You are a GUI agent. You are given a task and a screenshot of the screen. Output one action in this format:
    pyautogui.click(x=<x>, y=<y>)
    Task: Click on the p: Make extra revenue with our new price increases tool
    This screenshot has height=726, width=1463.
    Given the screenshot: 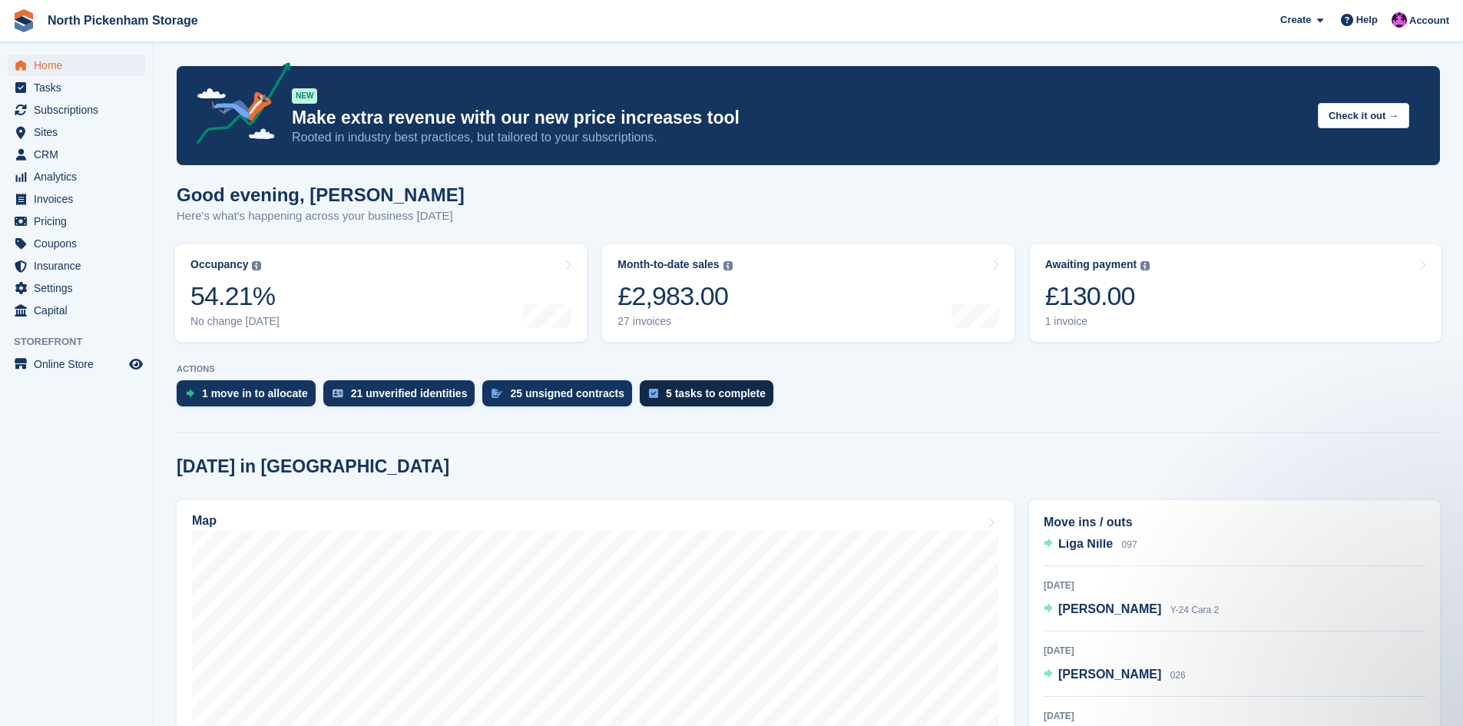 What is the action you would take?
    pyautogui.click(x=799, y=117)
    